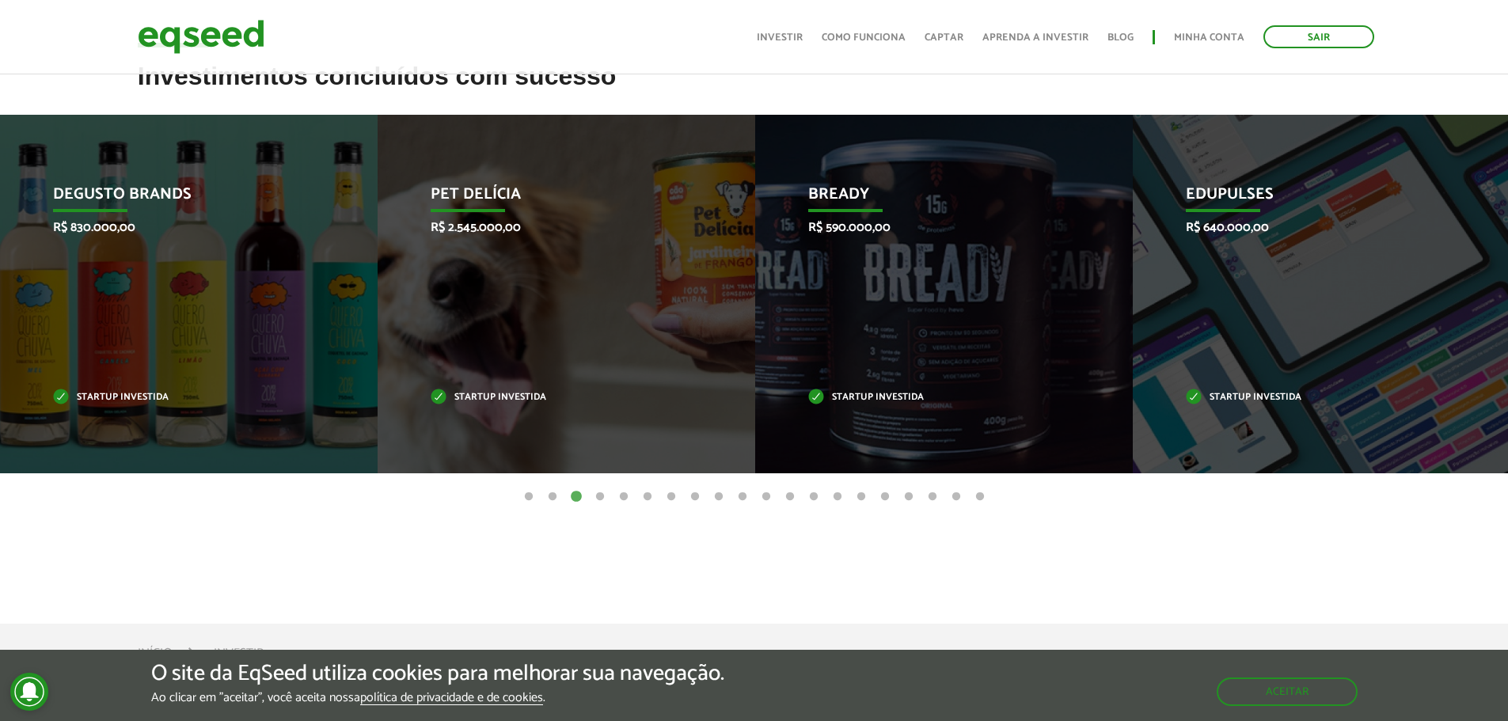 The image size is (1508, 721). Describe the element at coordinates (576, 497) in the screenshot. I see `button: 3 of 20` at that location.